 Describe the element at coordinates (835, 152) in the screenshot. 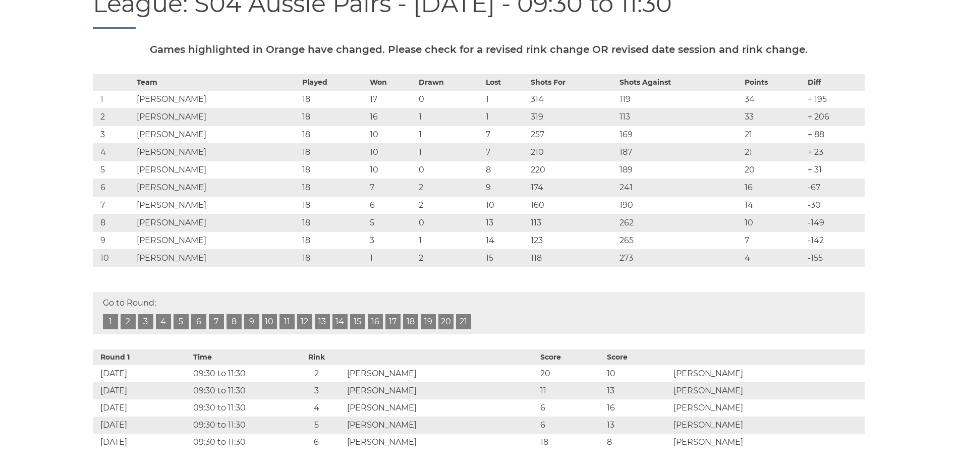

I see `td: + 23` at that location.